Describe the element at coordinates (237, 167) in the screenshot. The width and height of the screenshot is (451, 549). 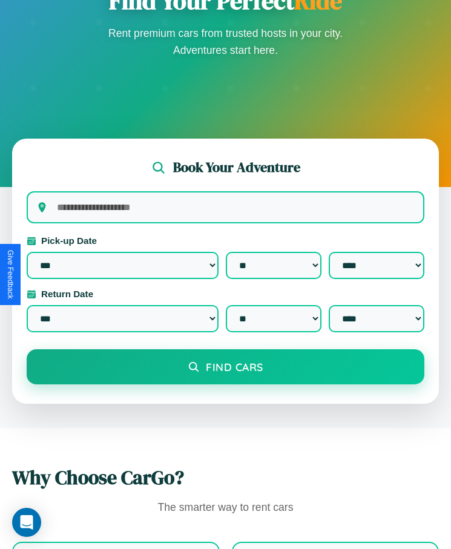
I see `h2: Book Your Adventure` at that location.